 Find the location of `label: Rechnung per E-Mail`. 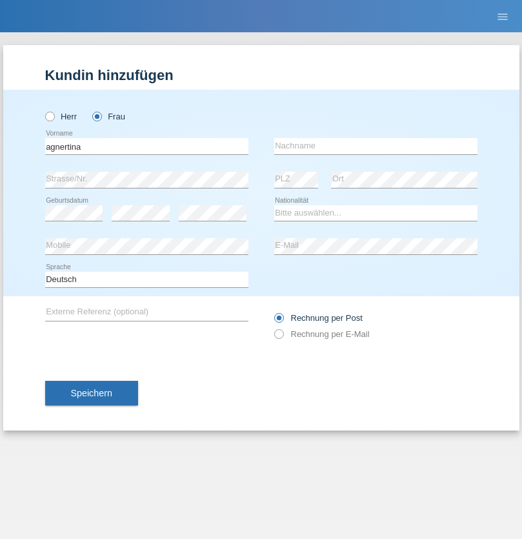

label: Rechnung per E-Mail is located at coordinates (322, 334).